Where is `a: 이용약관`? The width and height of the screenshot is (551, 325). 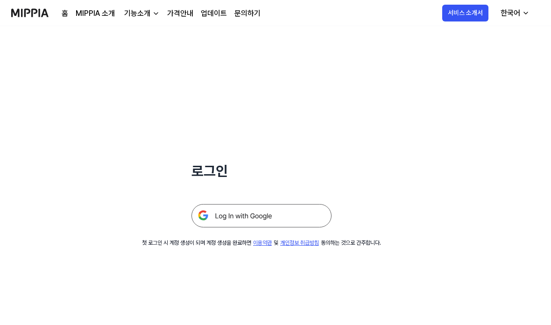
a: 이용약관 is located at coordinates (263, 243).